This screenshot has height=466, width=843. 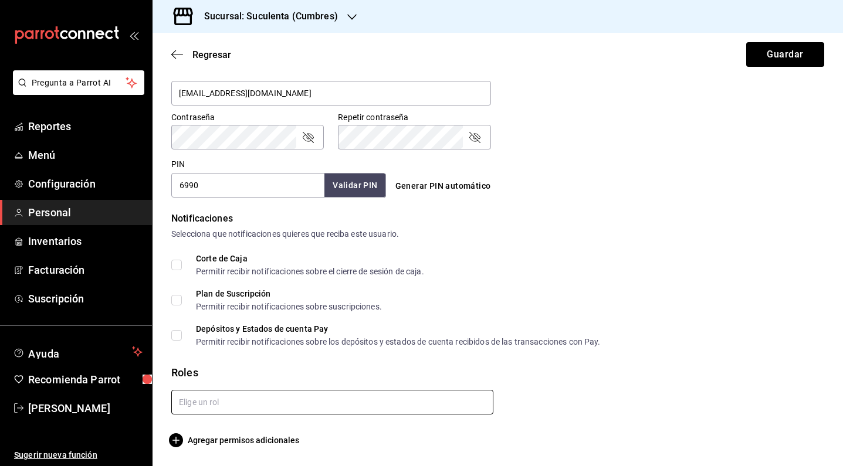 I want to click on span: Facturación, so click(x=85, y=270).